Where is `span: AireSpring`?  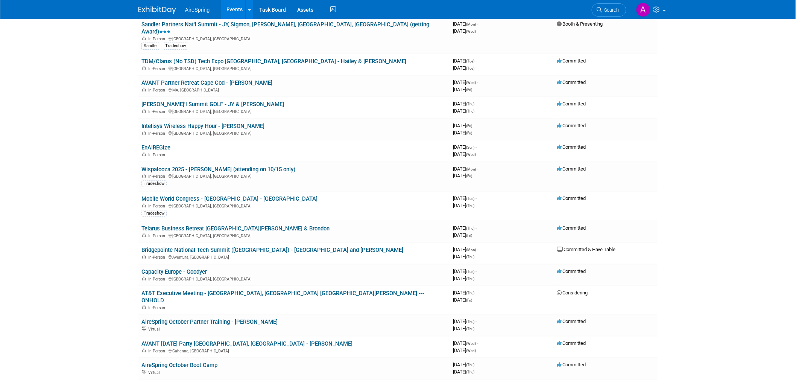 span: AireSpring is located at coordinates (197, 10).